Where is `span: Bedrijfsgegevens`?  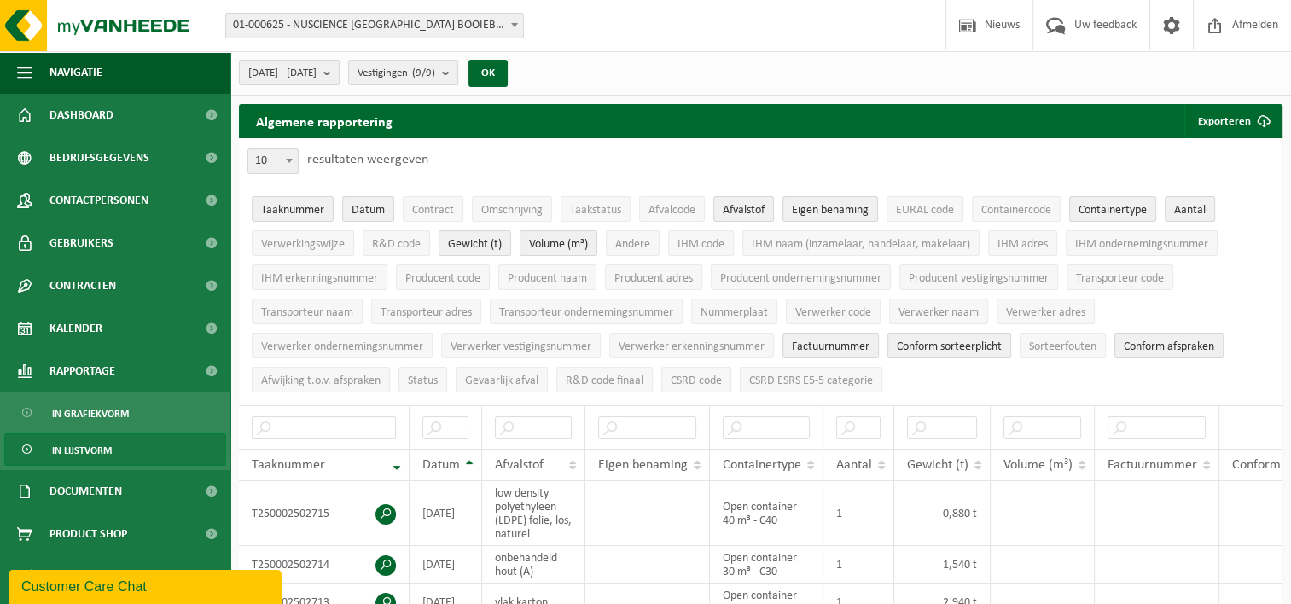
span: Bedrijfsgegevens is located at coordinates (99, 158).